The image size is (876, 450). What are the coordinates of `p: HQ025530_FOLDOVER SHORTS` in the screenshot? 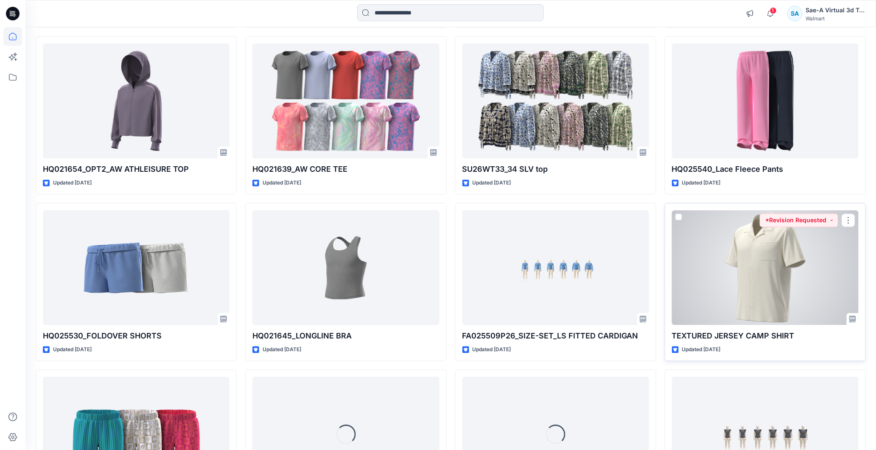 It's located at (136, 336).